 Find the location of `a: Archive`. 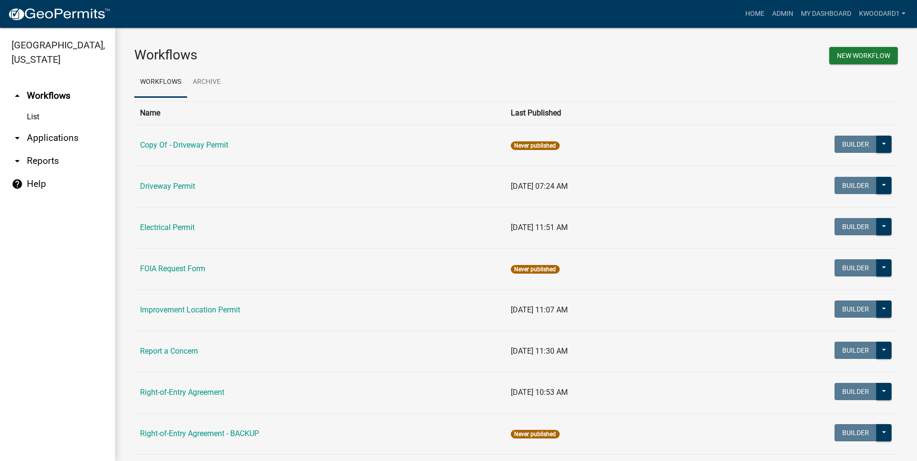

a: Archive is located at coordinates (207, 82).